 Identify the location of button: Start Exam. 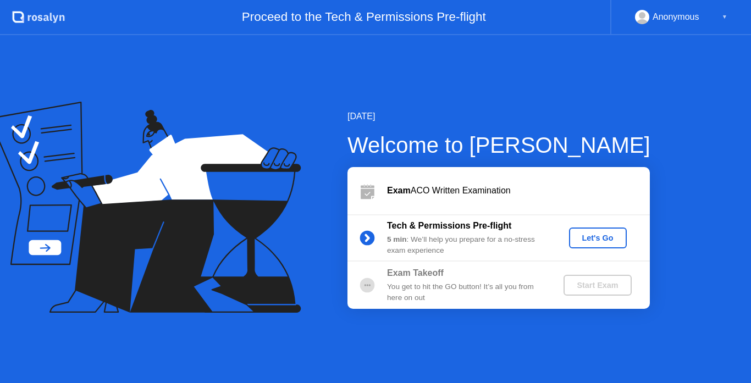
(597, 285).